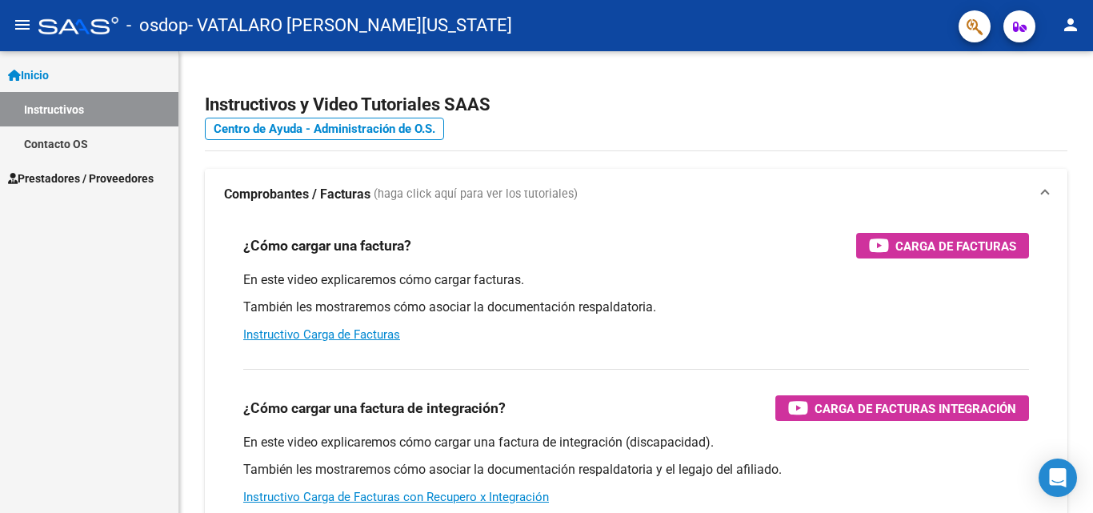  I want to click on h3: ¿Cómo cargar una factura de integración?, so click(374, 408).